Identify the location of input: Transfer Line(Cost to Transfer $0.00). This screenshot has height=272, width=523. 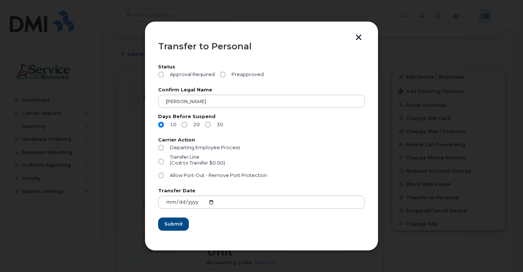
(161, 161).